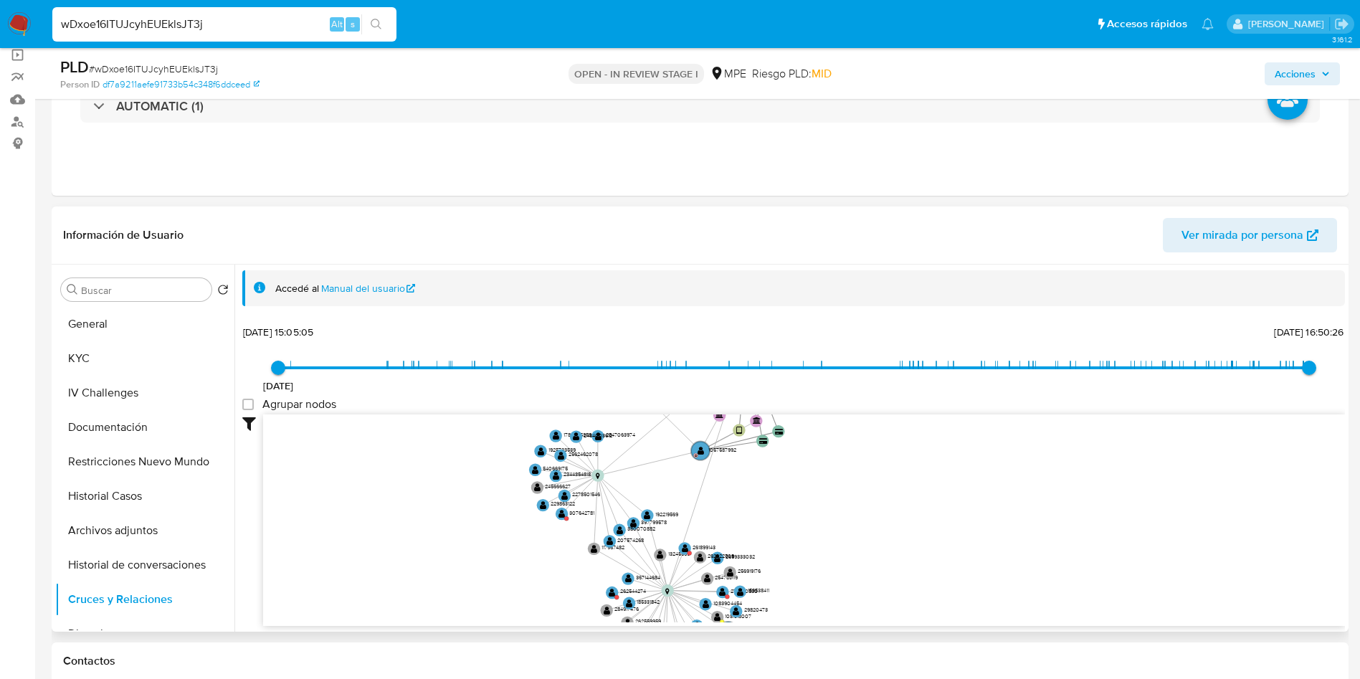 The image size is (1360, 679). Describe the element at coordinates (145, 427) in the screenshot. I see `button: Documentación` at that location.